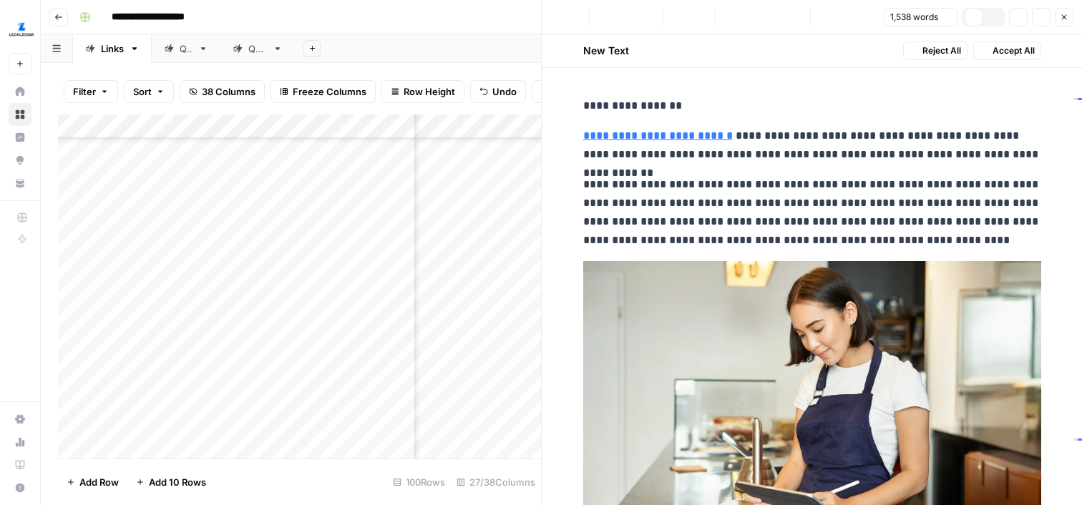 This screenshot has width=1082, height=505. I want to click on span: Sort, so click(142, 92).